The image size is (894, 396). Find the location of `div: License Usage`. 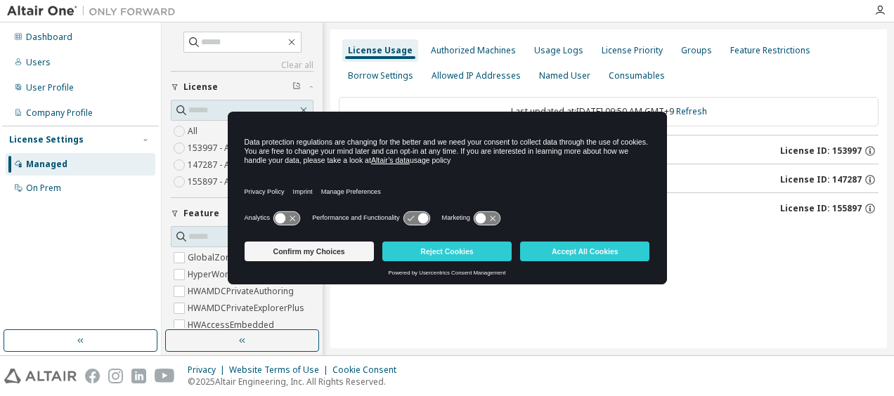

div: License Usage is located at coordinates (380, 51).